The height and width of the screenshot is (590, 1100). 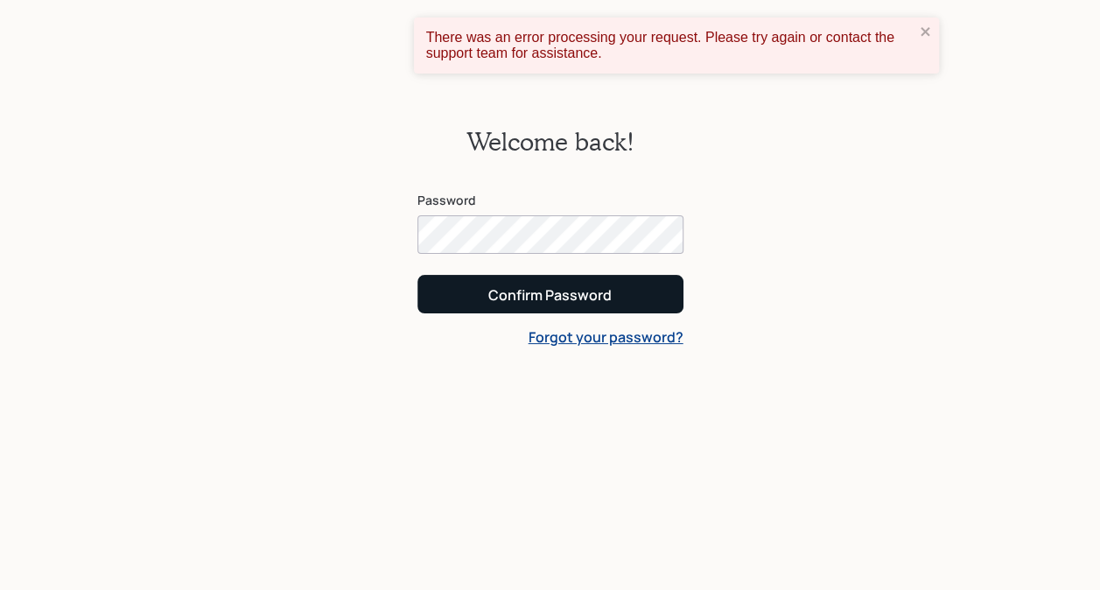 What do you see at coordinates (551, 142) in the screenshot?
I see `h2: Welcome back!` at bounding box center [551, 142].